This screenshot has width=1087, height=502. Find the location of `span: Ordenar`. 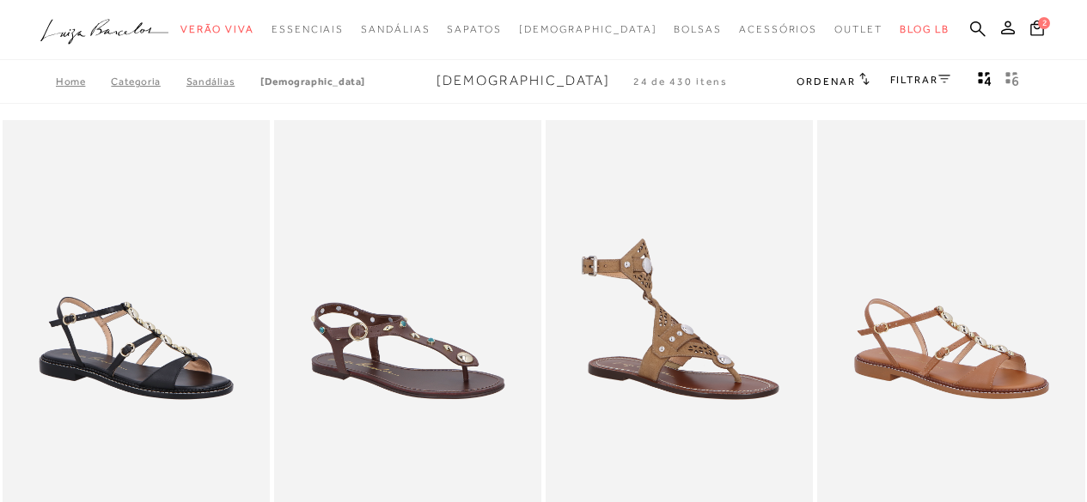

span: Ordenar is located at coordinates (825, 82).